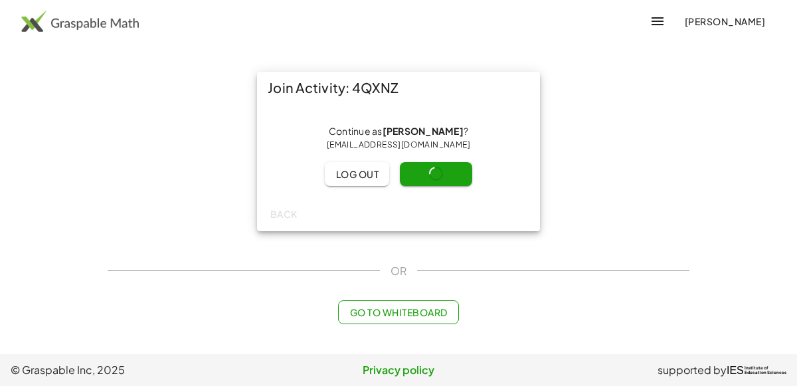 This screenshot has height=386, width=797. What do you see at coordinates (139, 370) in the screenshot?
I see `span: © Graspable Inc, 2025` at bounding box center [139, 370].